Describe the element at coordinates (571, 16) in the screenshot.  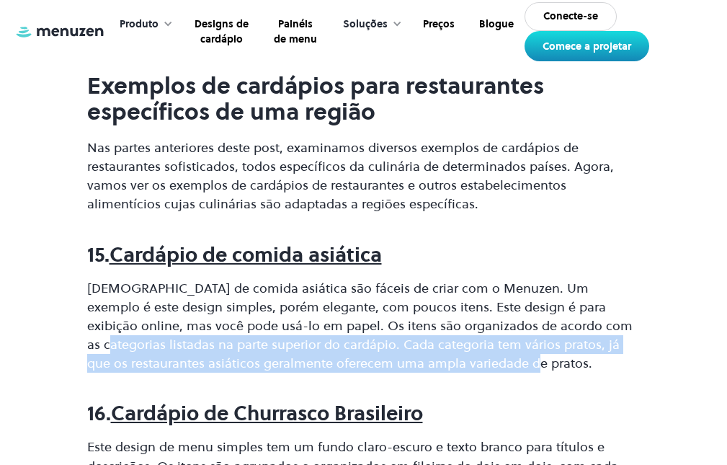
I see `font: Conecte-se` at that location.